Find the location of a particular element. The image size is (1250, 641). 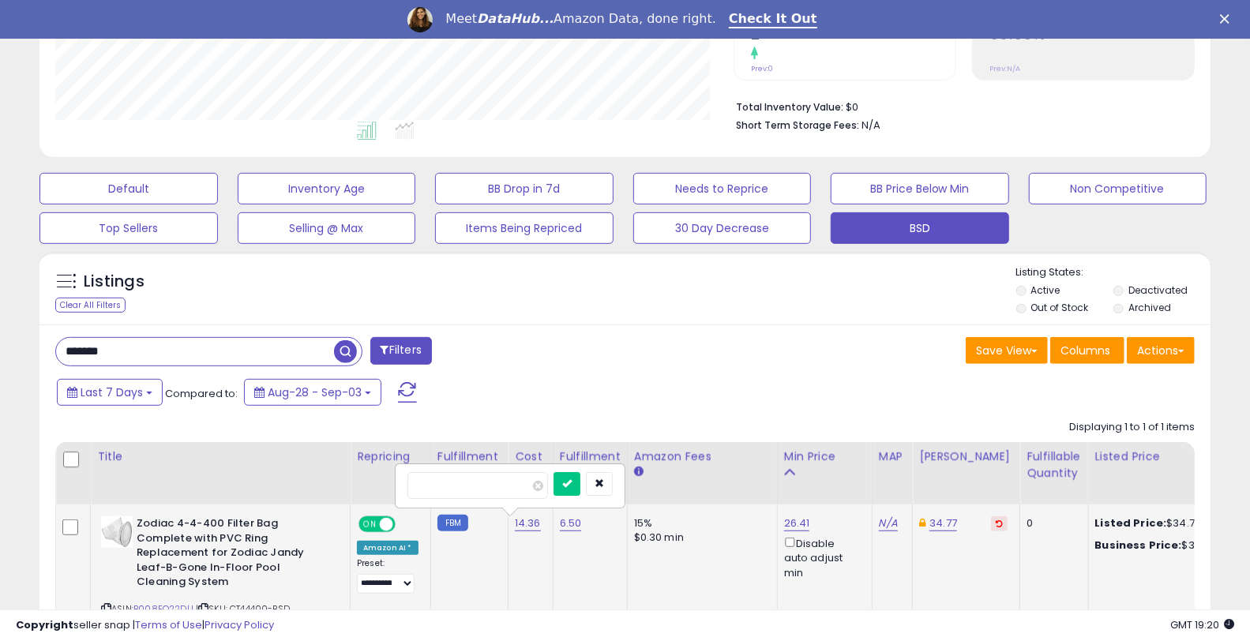

a: Terms of Use is located at coordinates (168, 624).